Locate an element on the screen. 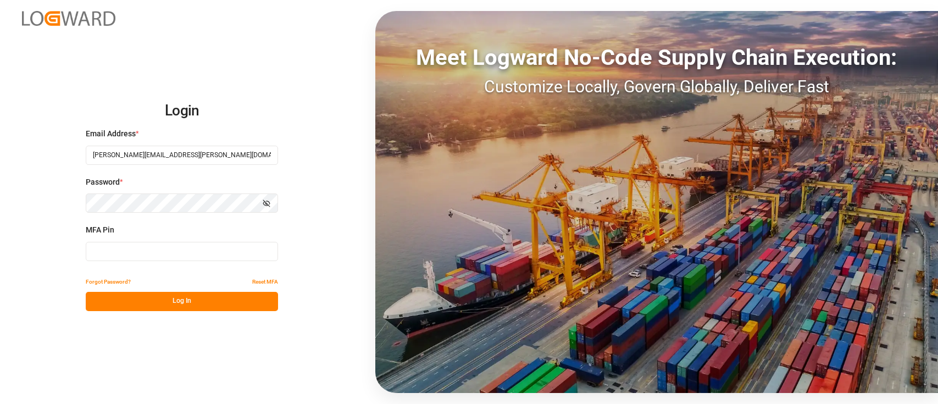 This screenshot has height=404, width=938. button: Reset MFA is located at coordinates (265, 282).